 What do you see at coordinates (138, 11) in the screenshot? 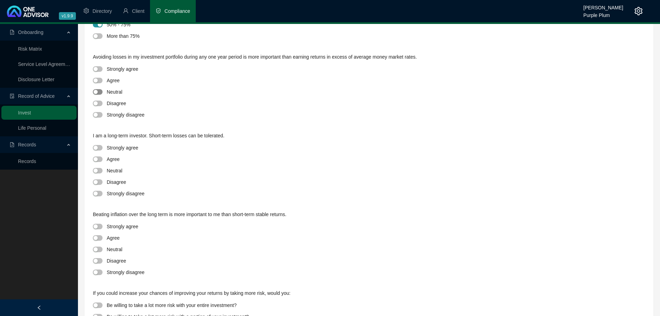
I see `span: Client` at bounding box center [138, 11].